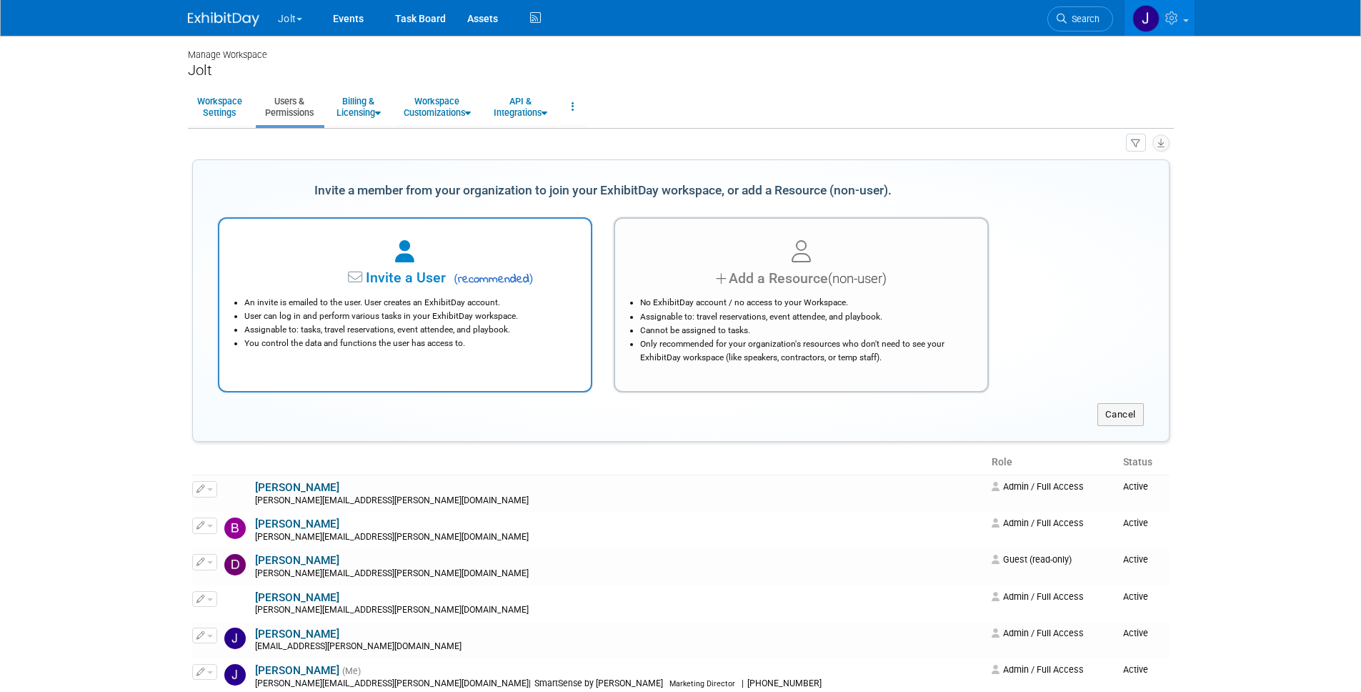 The image size is (1361, 692). I want to click on div: Manage Workspace, so click(681, 49).